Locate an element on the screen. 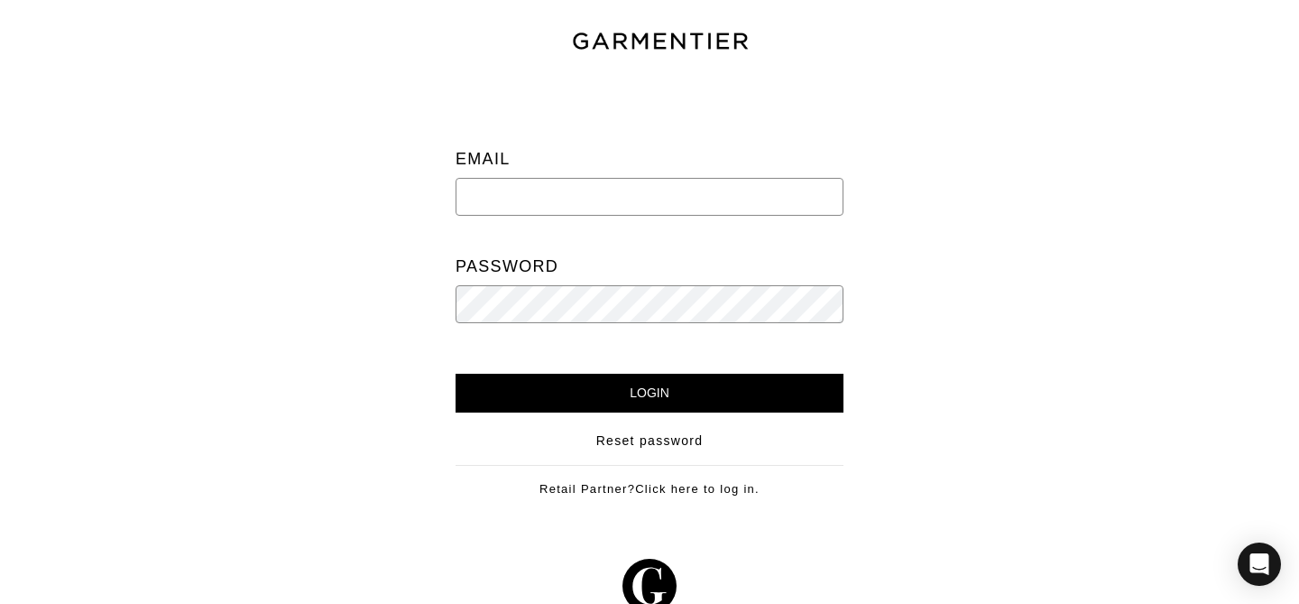  div: Retail Partner? is located at coordinates (650, 481).